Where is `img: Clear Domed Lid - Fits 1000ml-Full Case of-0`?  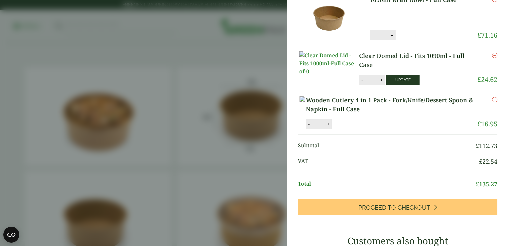 img: Clear Domed Lid - Fits 1000ml-Full Case of-0 is located at coordinates (329, 63).